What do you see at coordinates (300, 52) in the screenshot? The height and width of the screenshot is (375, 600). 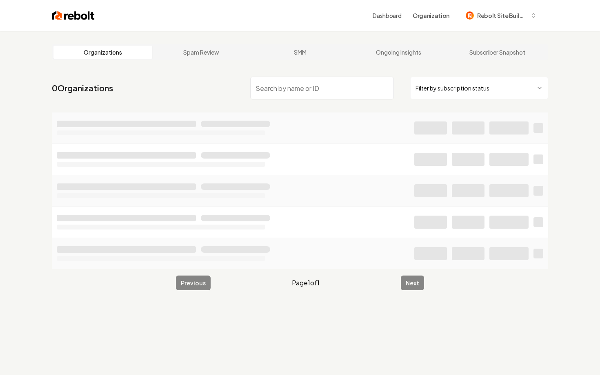 I see `a: SMM` at bounding box center [300, 52].